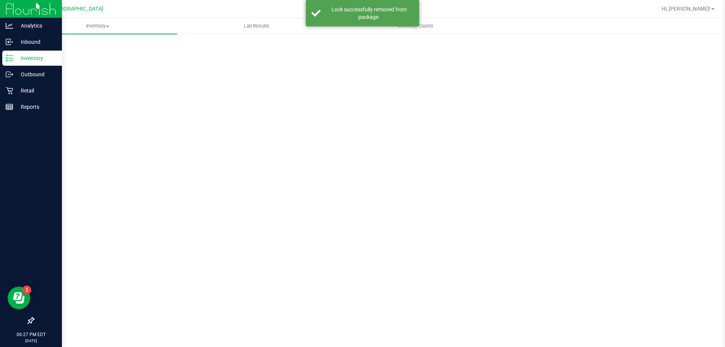  I want to click on span: Inventory, so click(97, 26).